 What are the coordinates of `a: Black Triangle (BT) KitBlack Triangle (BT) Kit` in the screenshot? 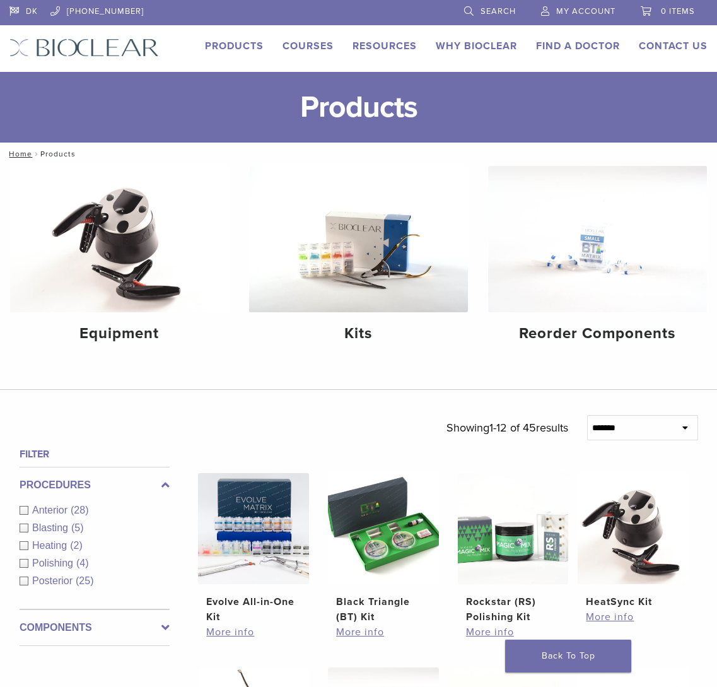 It's located at (383, 549).